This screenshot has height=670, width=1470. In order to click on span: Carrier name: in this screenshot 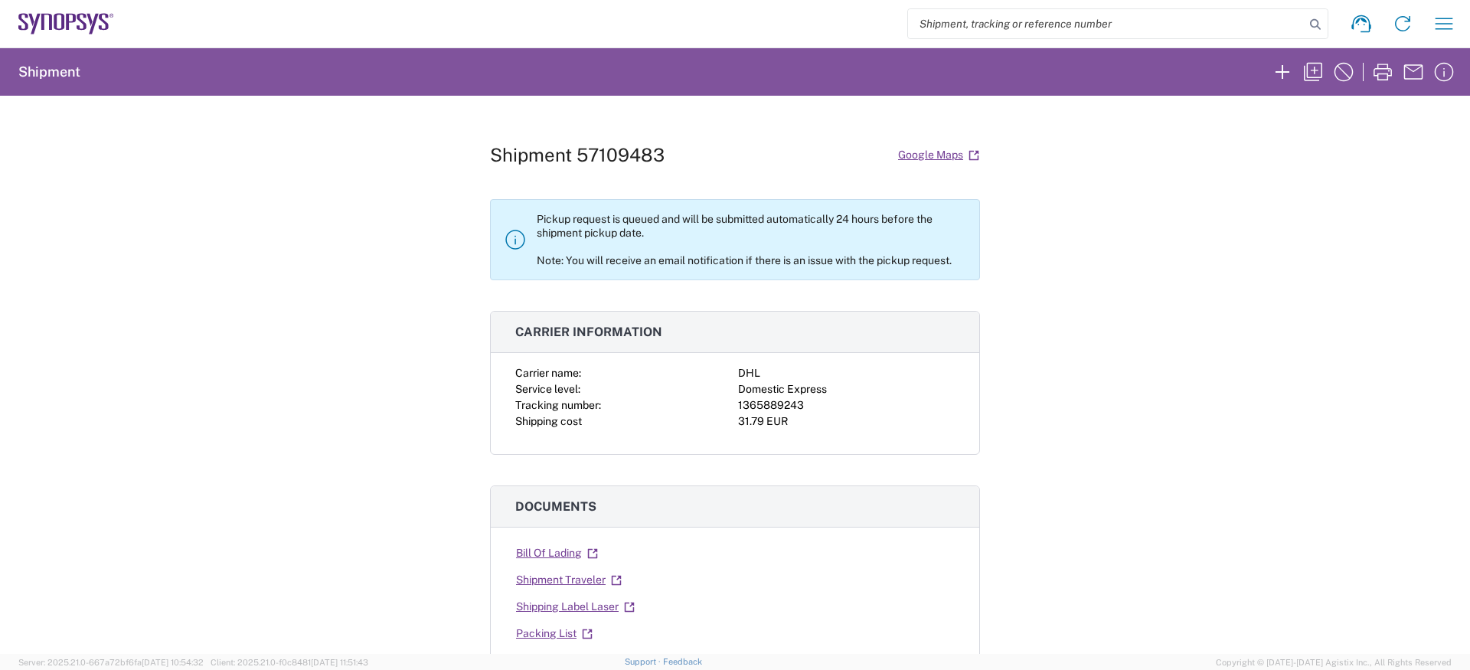, I will do `click(548, 373)`.